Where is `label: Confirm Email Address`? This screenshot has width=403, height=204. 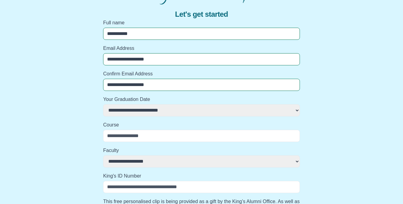
label: Confirm Email Address is located at coordinates (201, 74).